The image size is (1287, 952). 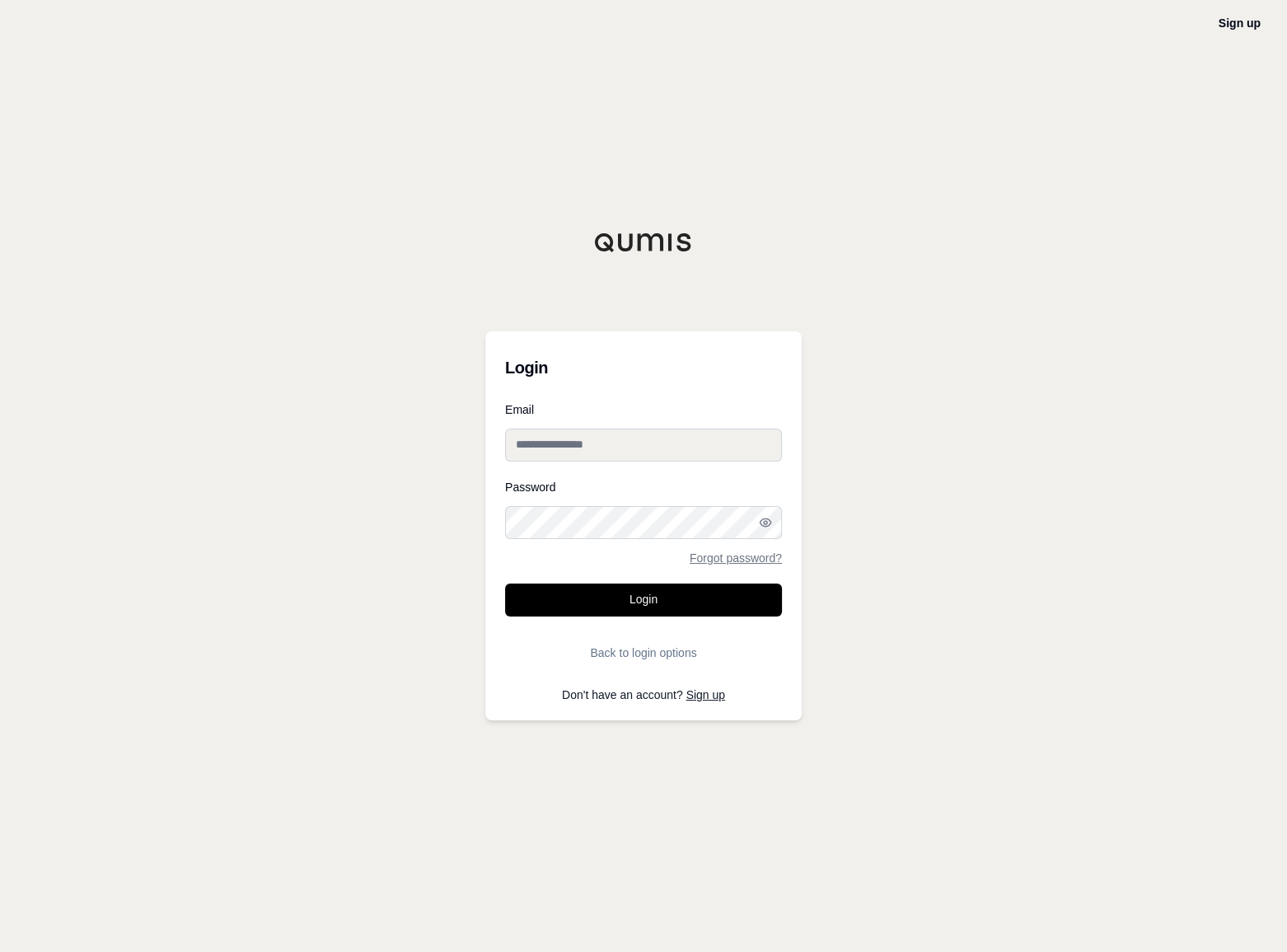 I want to click on button: Back to login options, so click(x=644, y=653).